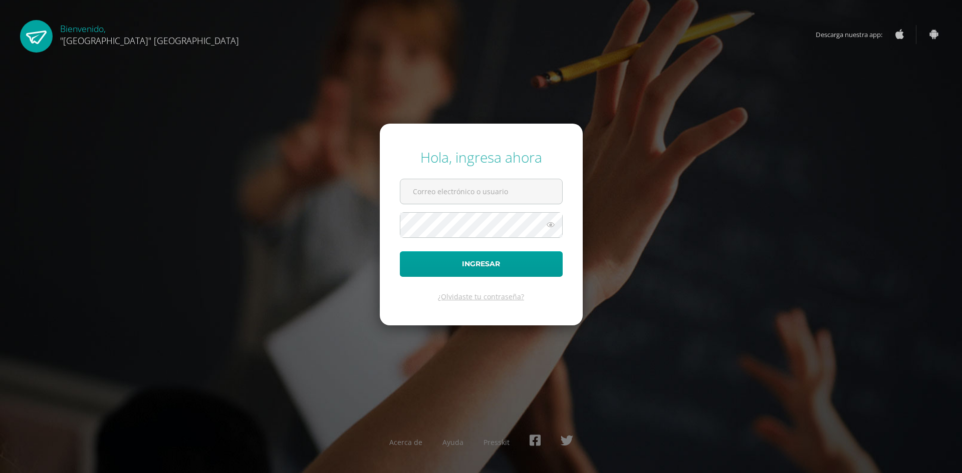 This screenshot has width=962, height=473. What do you see at coordinates (406, 442) in the screenshot?
I see `a: Acerca de` at bounding box center [406, 442].